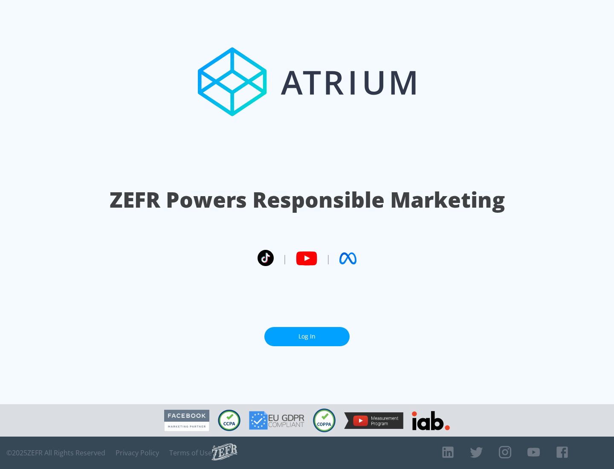  Describe the element at coordinates (56, 453) in the screenshot. I see `span: © 2025 ZEFR All Rights Reserved` at that location.